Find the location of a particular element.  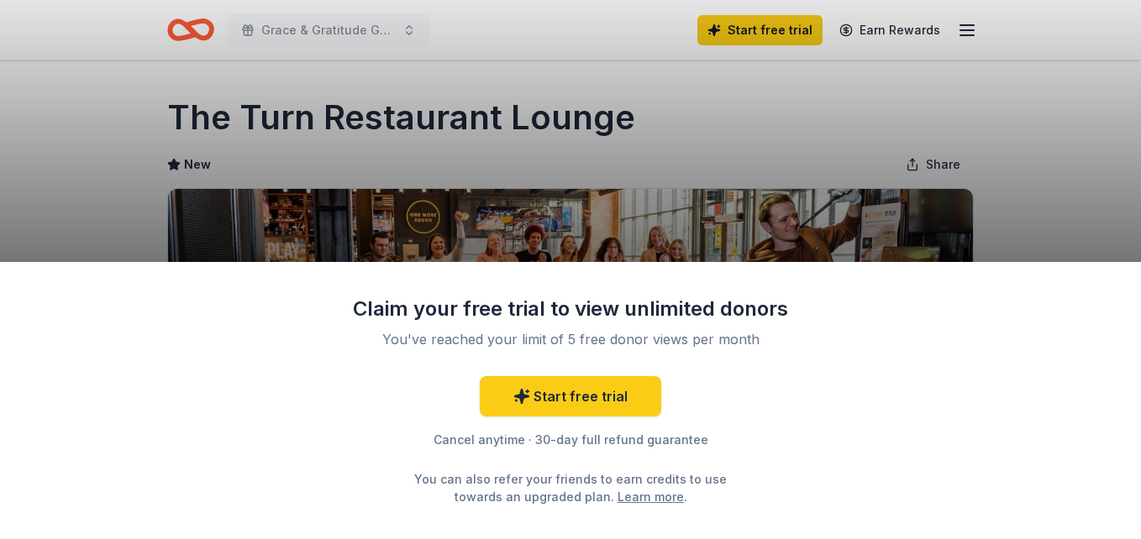

div: Claim your free trial to view unlimited donors is located at coordinates (570, 309).